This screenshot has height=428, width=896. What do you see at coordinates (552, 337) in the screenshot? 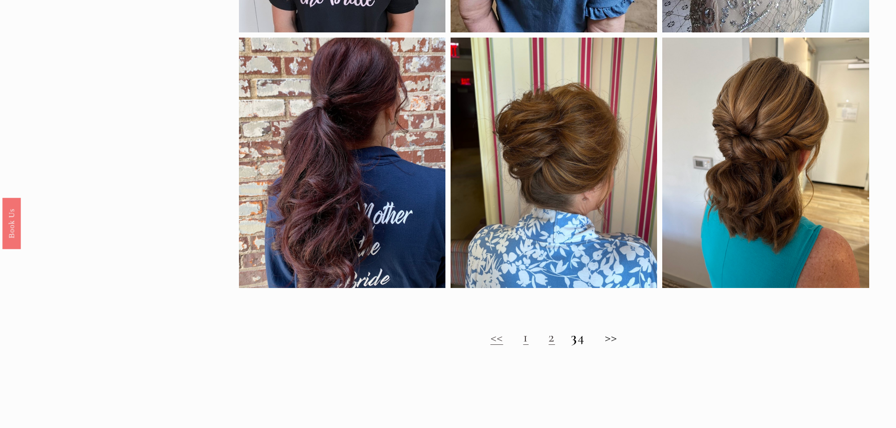
I see `a: 2` at bounding box center [552, 337].